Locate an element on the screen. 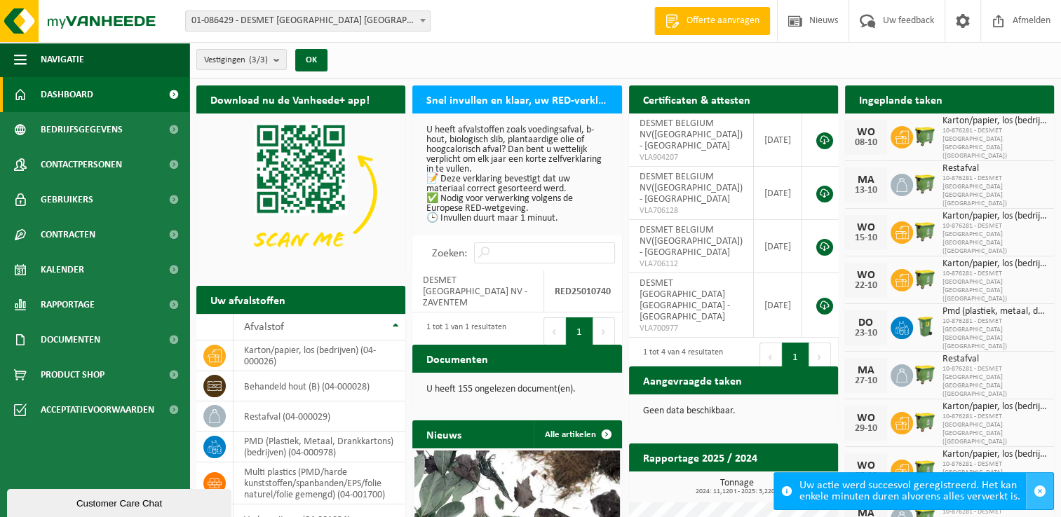 This screenshot has height=517, width=1061. td: restafval (04-000029) is located at coordinates (319, 416).